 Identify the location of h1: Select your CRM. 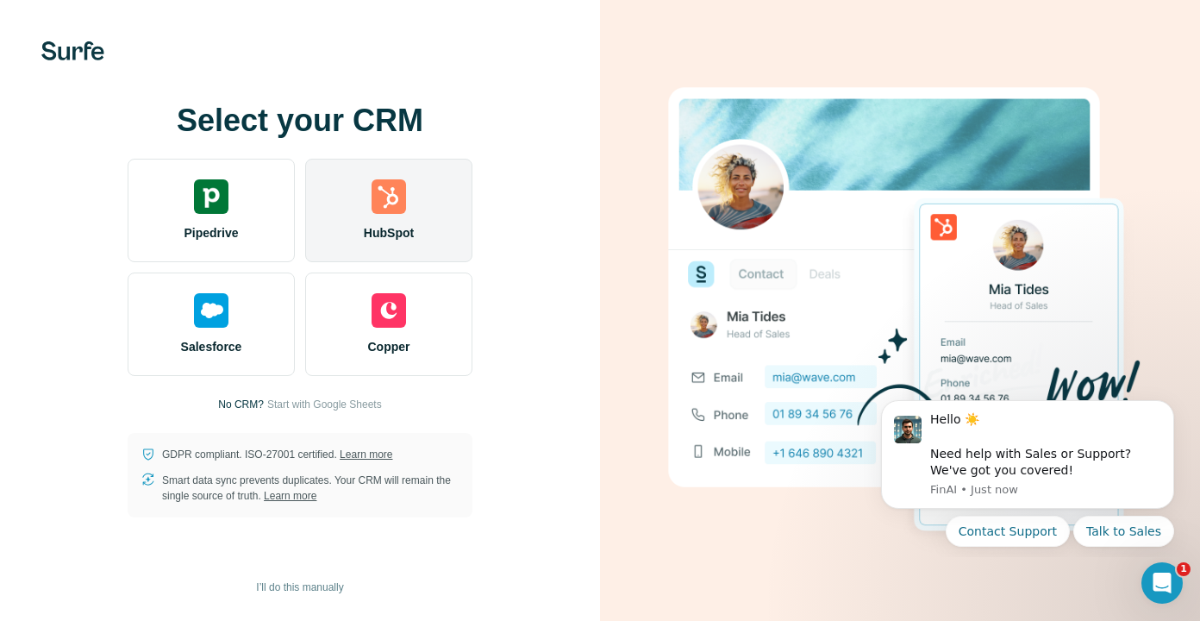
(300, 121).